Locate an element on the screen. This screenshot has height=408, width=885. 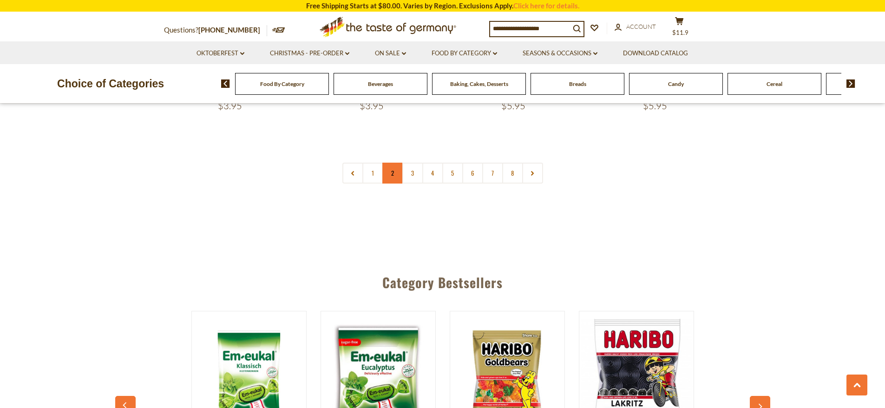
img: next arrow is located at coordinates (851, 84).